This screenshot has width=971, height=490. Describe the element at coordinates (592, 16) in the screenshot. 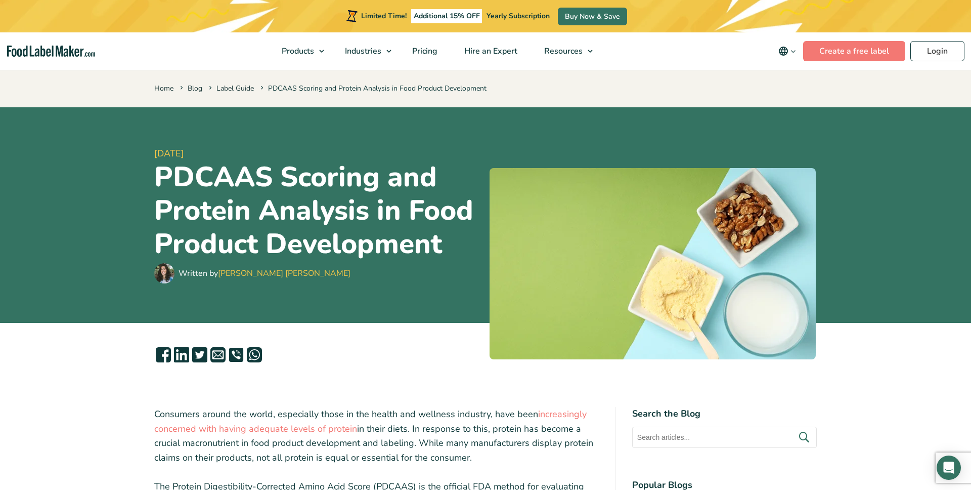

I see `a: Buy Now & Save` at that location.